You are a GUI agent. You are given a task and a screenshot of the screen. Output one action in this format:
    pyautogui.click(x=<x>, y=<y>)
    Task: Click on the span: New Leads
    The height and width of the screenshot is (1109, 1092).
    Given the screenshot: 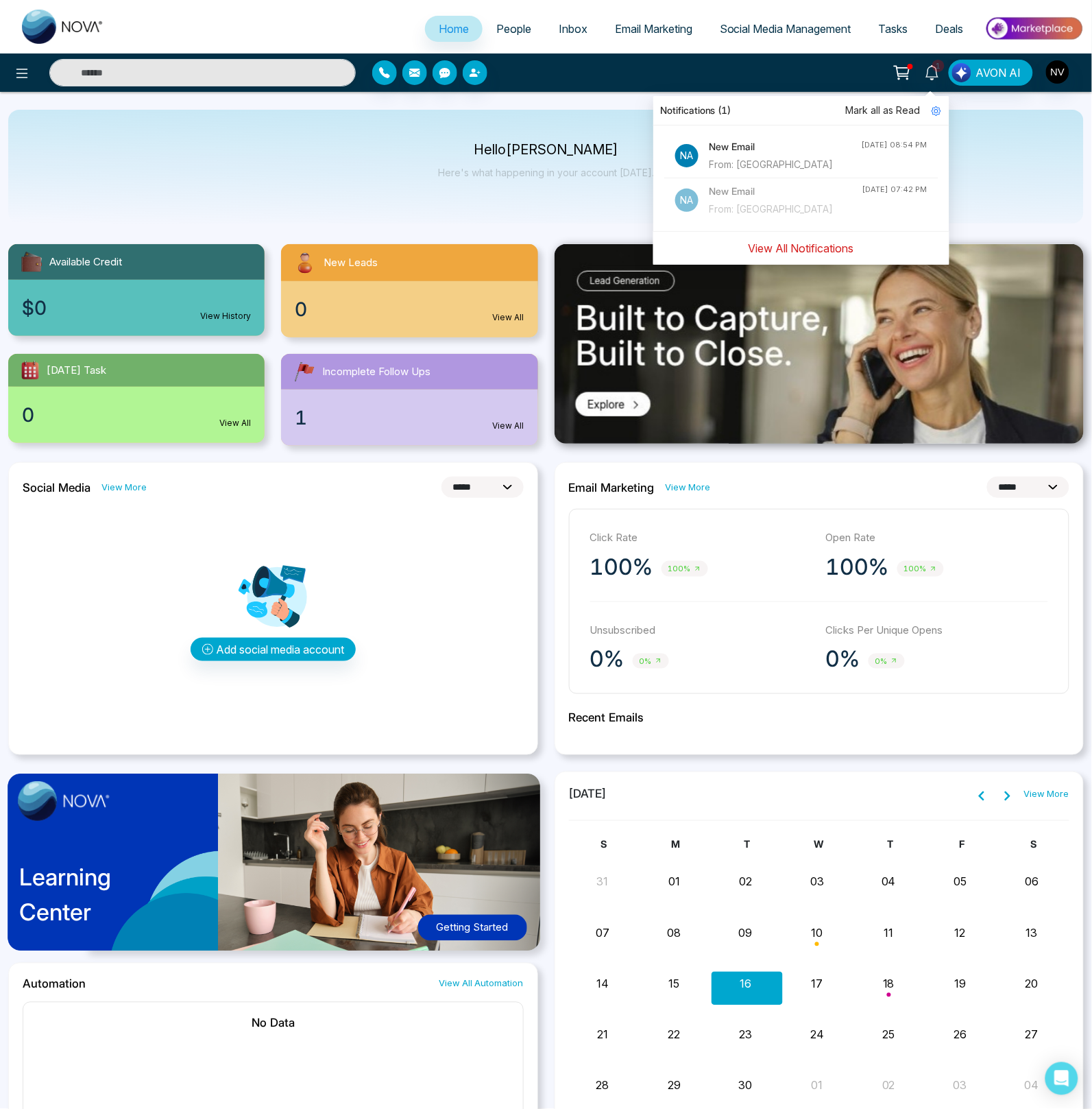 What is the action you would take?
    pyautogui.click(x=350, y=262)
    